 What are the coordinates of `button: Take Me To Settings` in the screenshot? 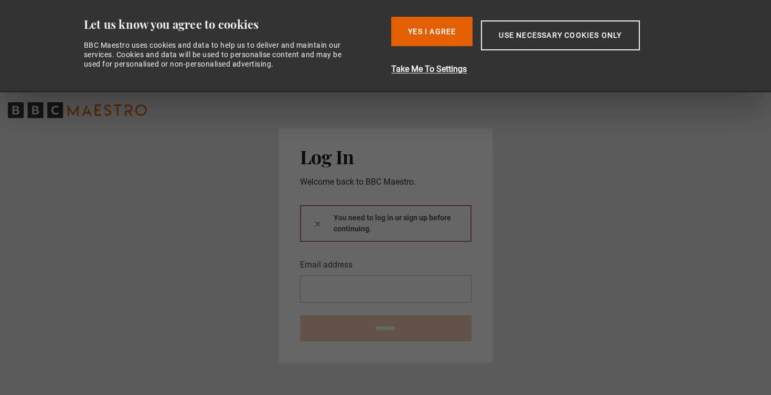 It's located at (543, 69).